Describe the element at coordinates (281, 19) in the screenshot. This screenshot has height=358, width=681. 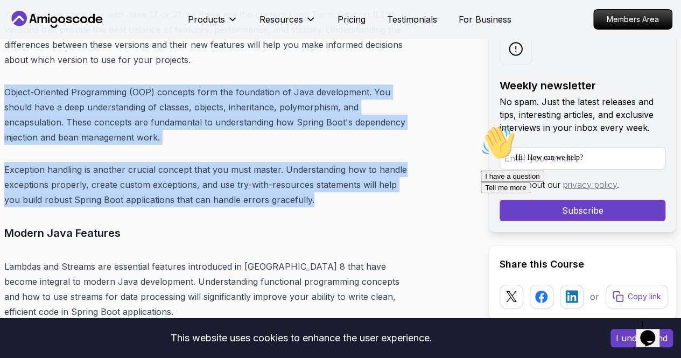
I see `p: Resources` at that location.